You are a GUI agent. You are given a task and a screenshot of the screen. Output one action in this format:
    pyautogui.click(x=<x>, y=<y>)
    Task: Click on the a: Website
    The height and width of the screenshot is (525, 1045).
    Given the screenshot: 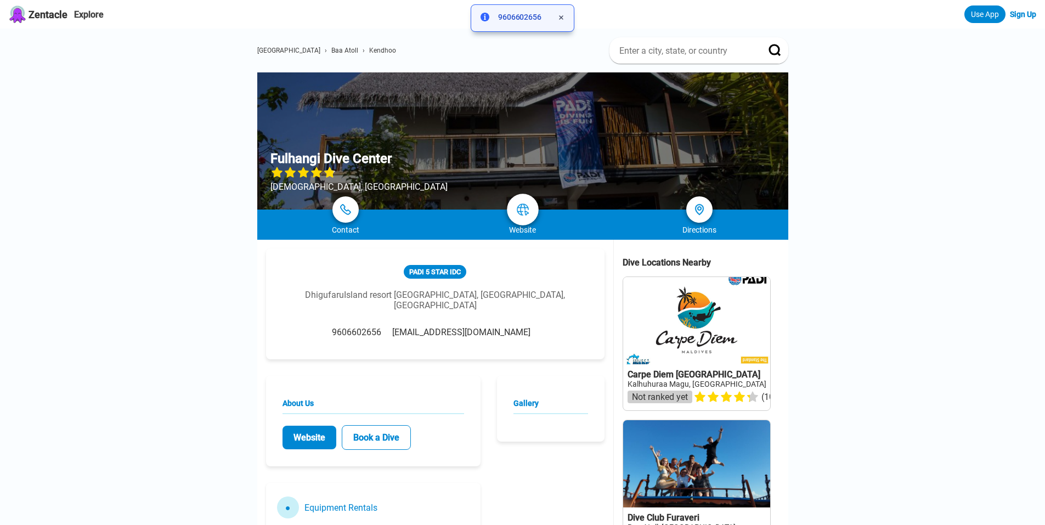 What is the action you would take?
    pyautogui.click(x=309, y=437)
    